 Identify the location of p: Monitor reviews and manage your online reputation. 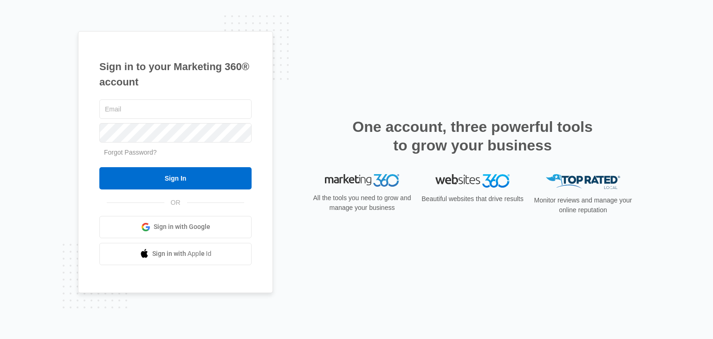
(583, 205).